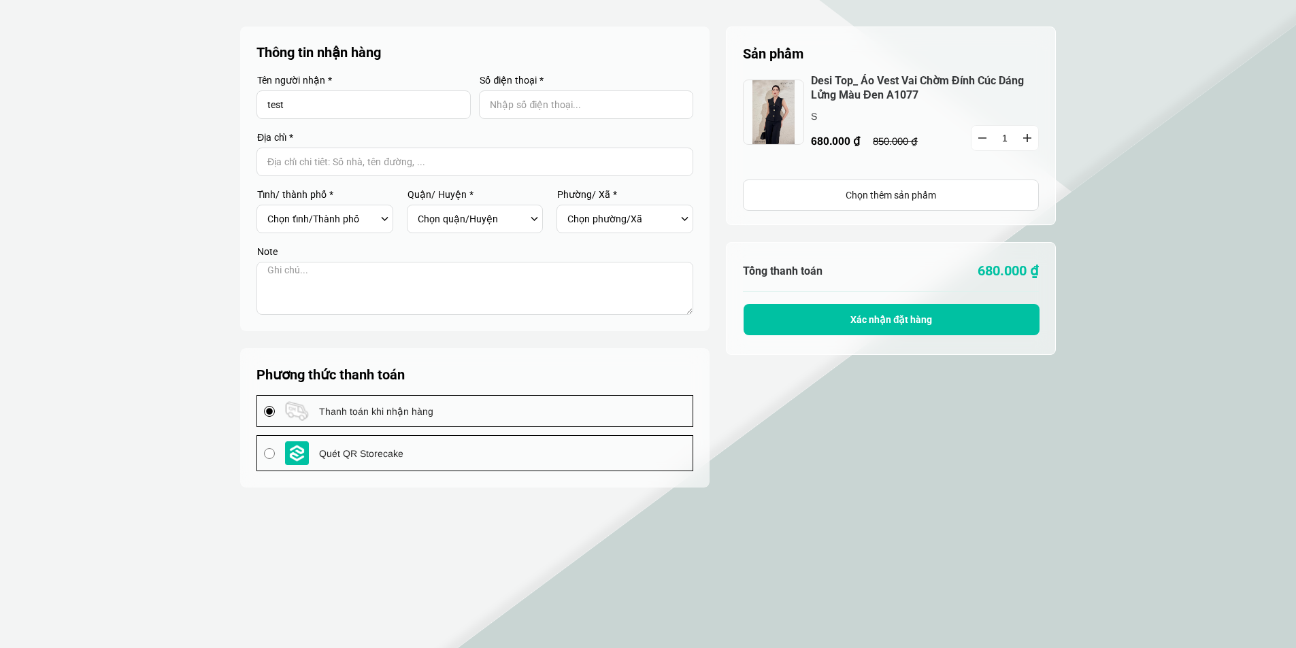 Image resolution: width=1296 pixels, height=648 pixels. Describe the element at coordinates (891, 54) in the screenshot. I see `h5: Sản phẩm` at that location.